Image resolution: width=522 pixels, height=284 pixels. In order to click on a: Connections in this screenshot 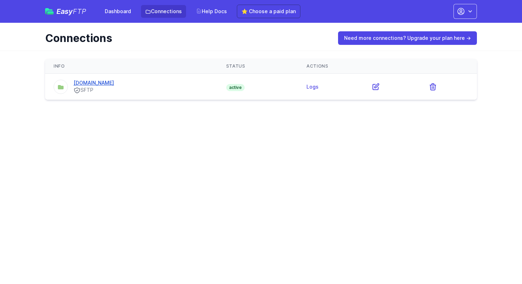, I will do `click(163, 11)`.